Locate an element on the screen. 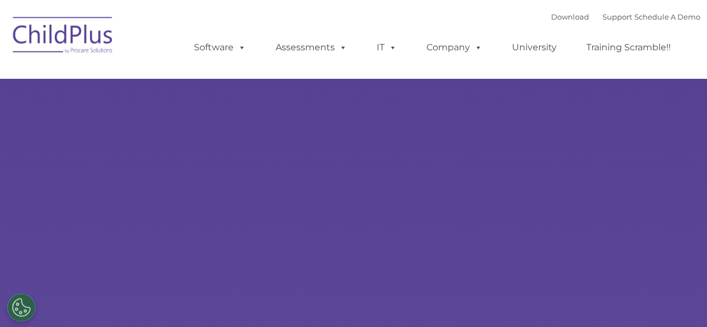 This screenshot has width=707, height=327. a: Assessments is located at coordinates (311, 48).